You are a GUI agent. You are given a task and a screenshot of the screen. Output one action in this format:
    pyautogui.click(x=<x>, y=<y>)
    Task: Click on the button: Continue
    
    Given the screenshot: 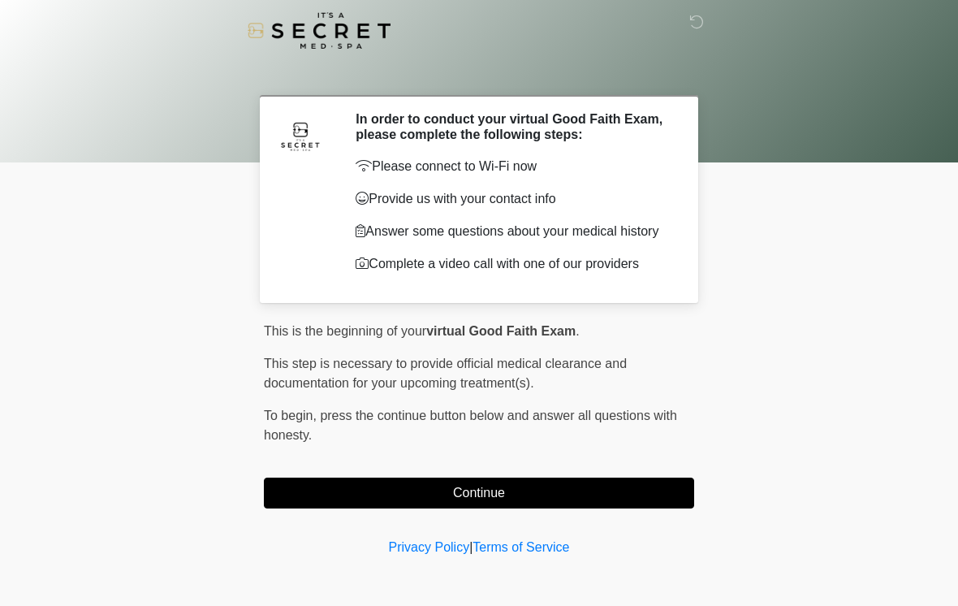 What is the action you would take?
    pyautogui.click(x=479, y=493)
    